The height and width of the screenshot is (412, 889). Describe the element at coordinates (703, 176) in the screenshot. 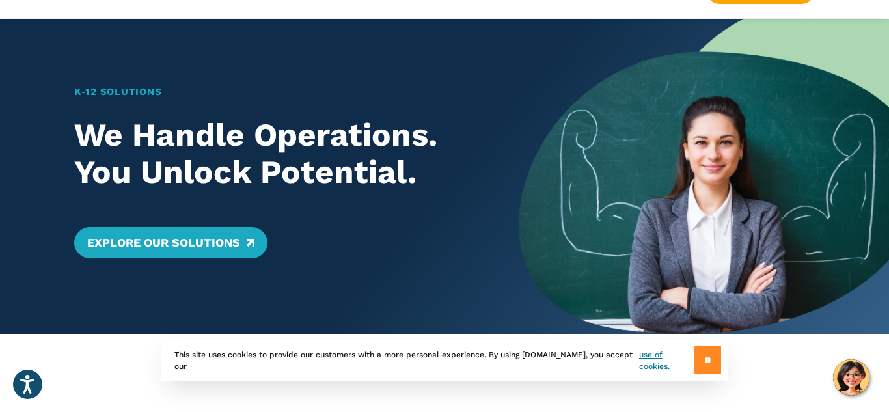

I see `img: Home Banner` at that location.